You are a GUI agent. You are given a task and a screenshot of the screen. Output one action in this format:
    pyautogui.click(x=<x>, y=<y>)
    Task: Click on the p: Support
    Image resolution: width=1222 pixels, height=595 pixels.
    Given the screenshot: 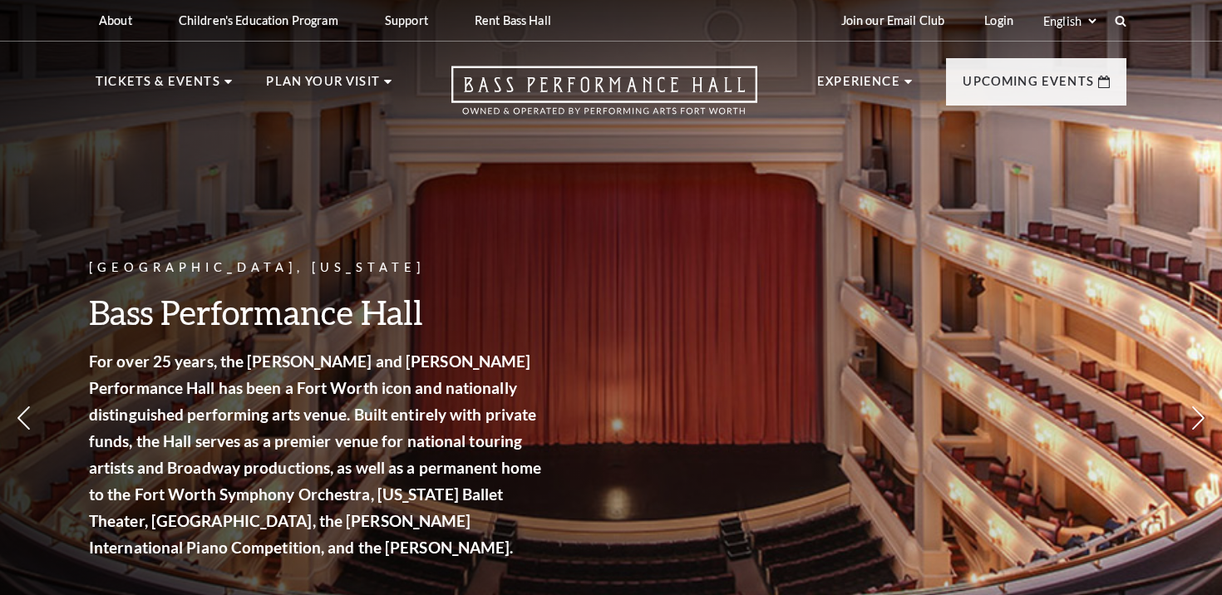 What is the action you would take?
    pyautogui.click(x=406, y=20)
    